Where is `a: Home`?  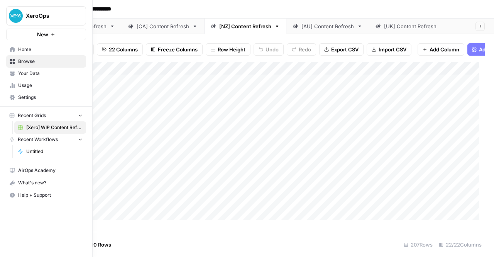
a: Home is located at coordinates (46, 49).